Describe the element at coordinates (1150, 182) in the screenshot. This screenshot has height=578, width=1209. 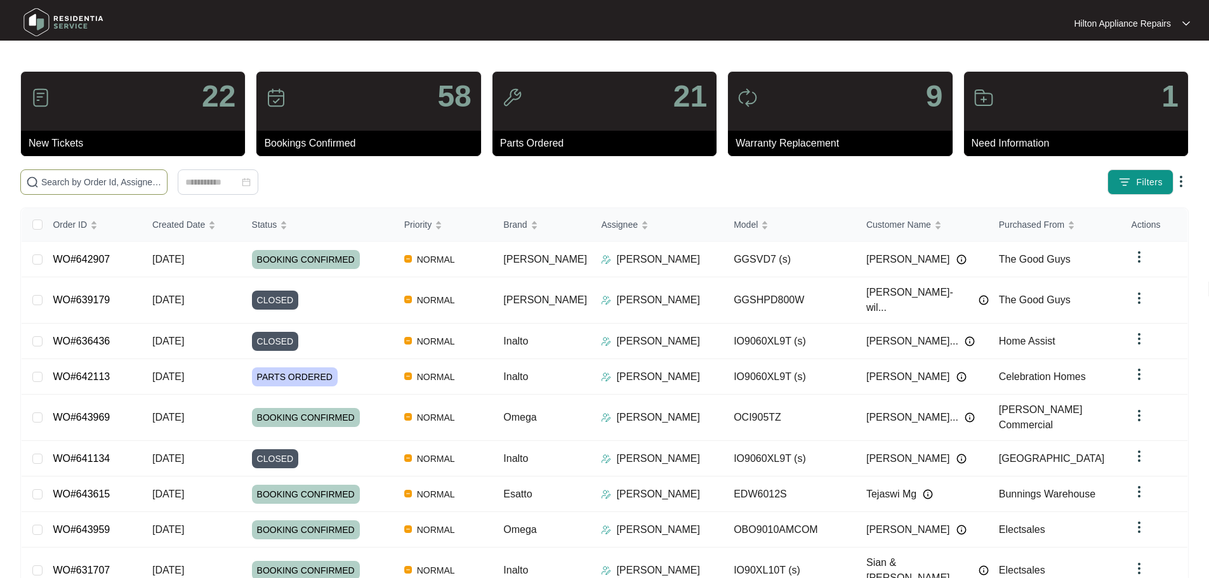
I see `span: Filters` at that location.